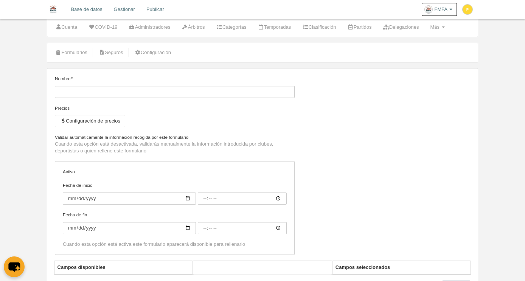 This screenshot has width=525, height=281. I want to click on label: Fecha de fin, so click(175, 223).